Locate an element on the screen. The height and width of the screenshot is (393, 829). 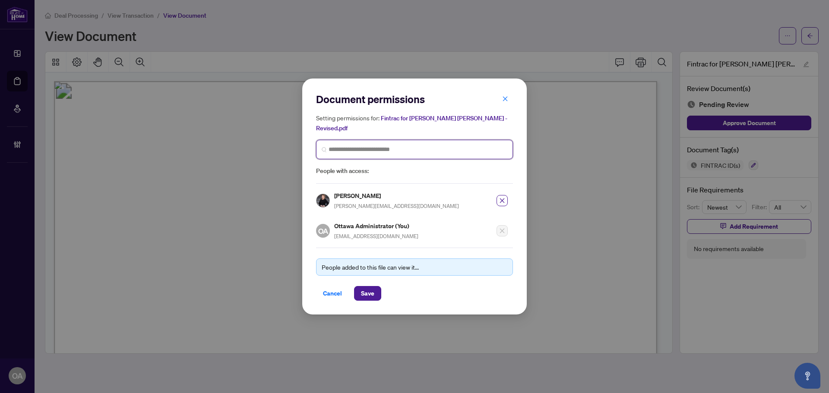
button: Open asap is located at coordinates (807, 376).